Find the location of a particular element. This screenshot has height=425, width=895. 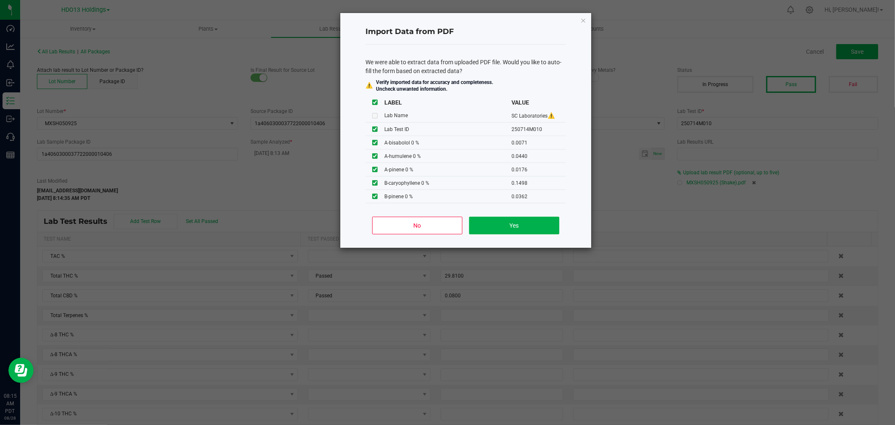

div: We were able to extract data from uploaded PDF file. Would you like to auto-fill the form based o... is located at coordinates (466, 67).